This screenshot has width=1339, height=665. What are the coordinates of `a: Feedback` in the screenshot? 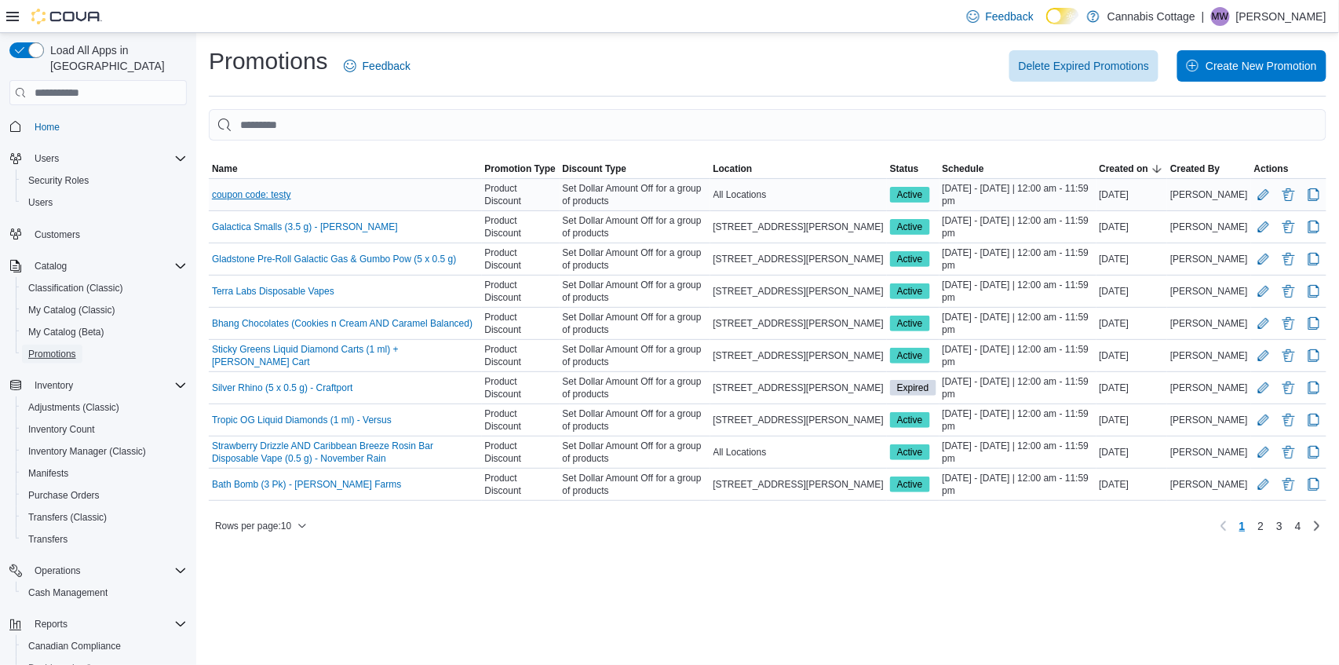 It's located at (377, 66).